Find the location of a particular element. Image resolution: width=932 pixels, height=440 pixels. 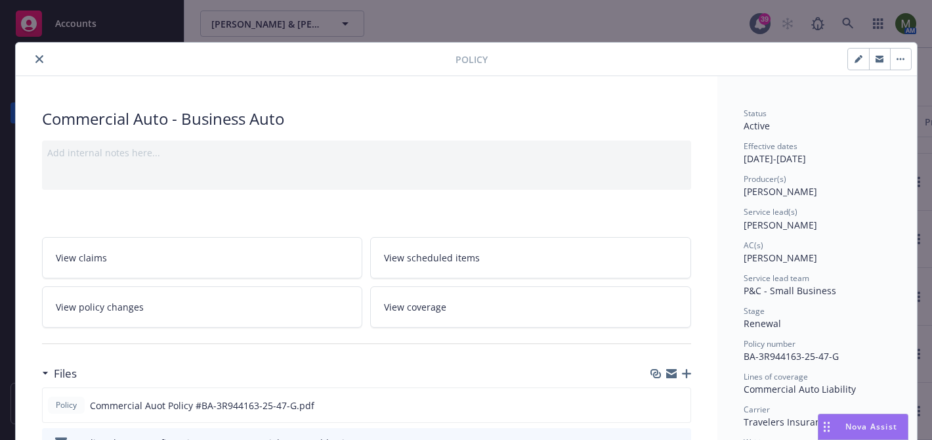

div: Drag to move is located at coordinates (827, 427).